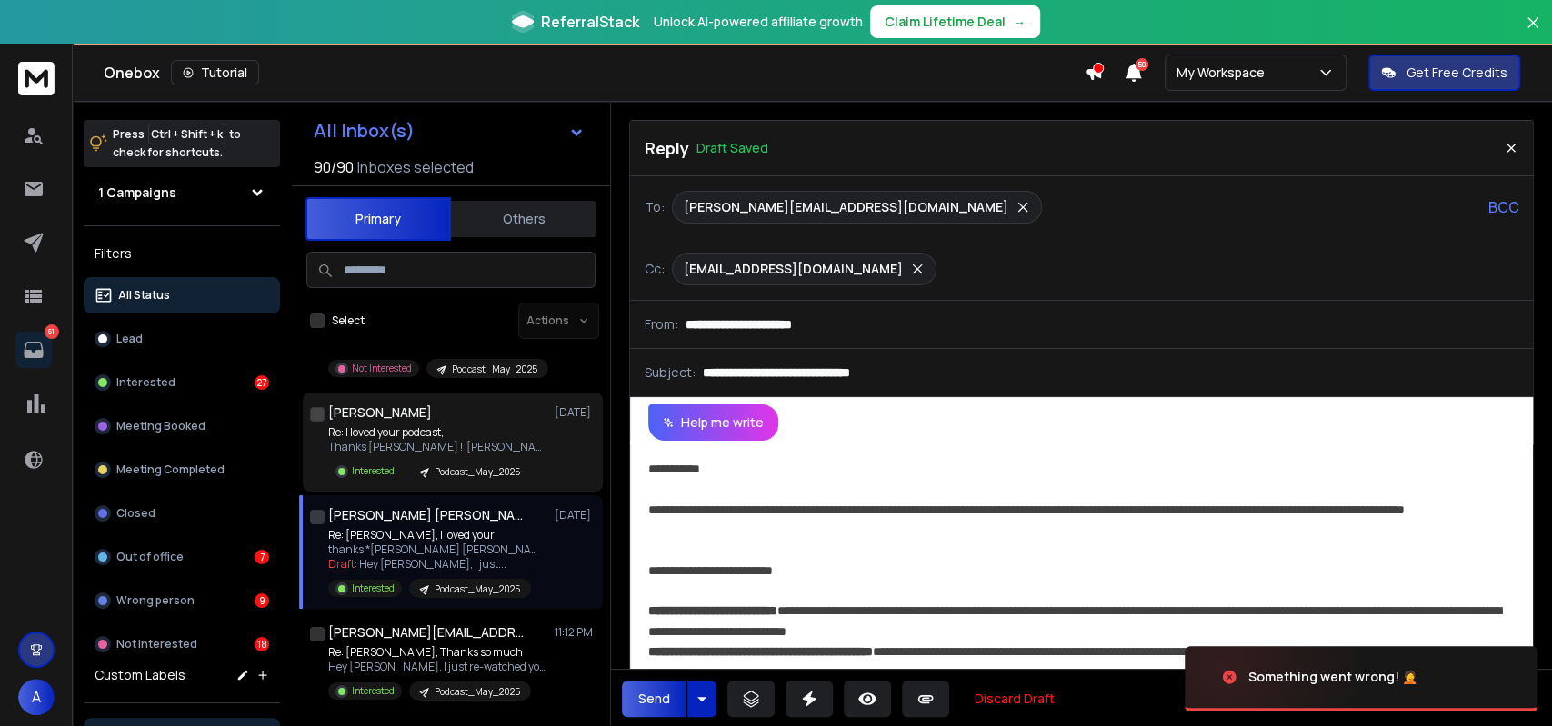 The height and width of the screenshot is (726, 1552). What do you see at coordinates (670, 373) in the screenshot?
I see `p: Subject:` at bounding box center [670, 373].